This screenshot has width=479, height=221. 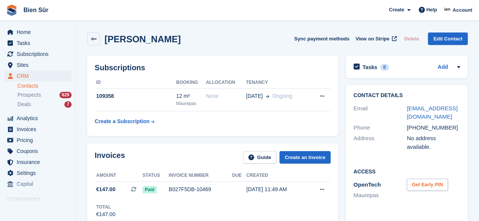 What do you see at coordinates (433, 143) in the screenshot?
I see `div: No address available.` at bounding box center [433, 143].